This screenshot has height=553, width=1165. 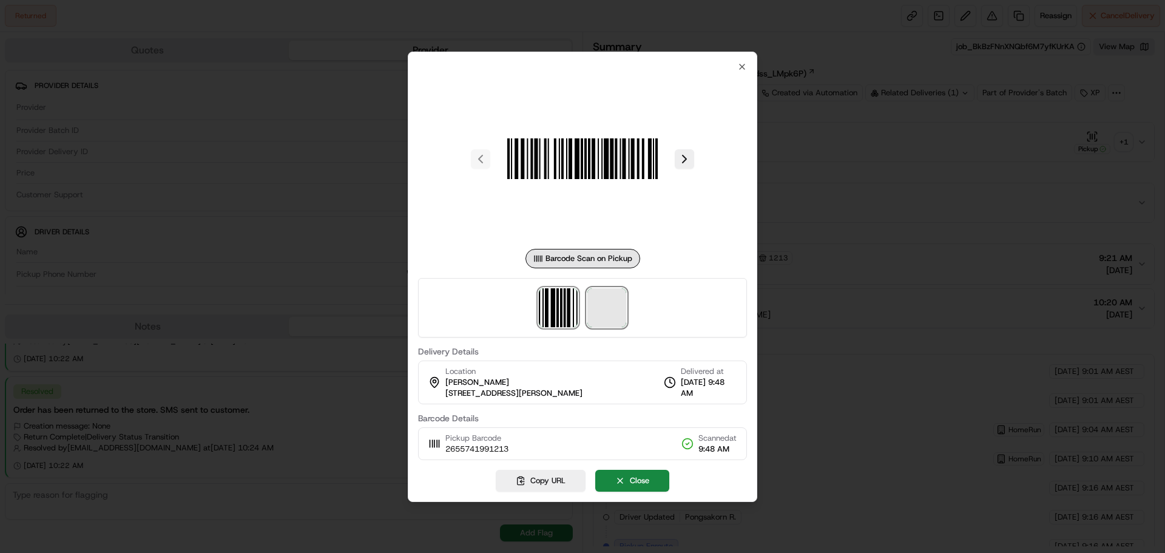 I want to click on span: Delivered at, so click(x=709, y=371).